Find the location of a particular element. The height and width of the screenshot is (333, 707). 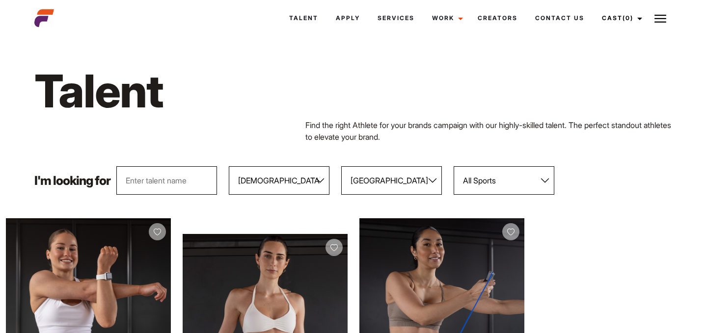

input: Enter talent name is located at coordinates (166, 181).